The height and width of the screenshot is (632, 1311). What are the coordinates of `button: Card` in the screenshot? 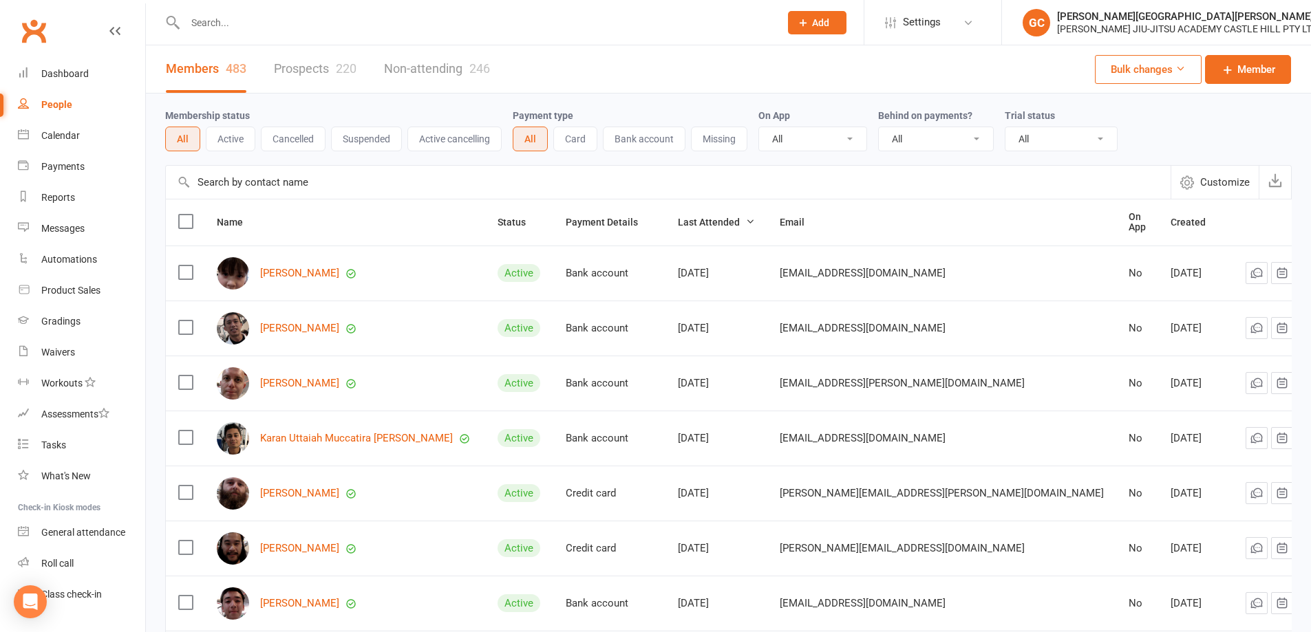 It's located at (575, 139).